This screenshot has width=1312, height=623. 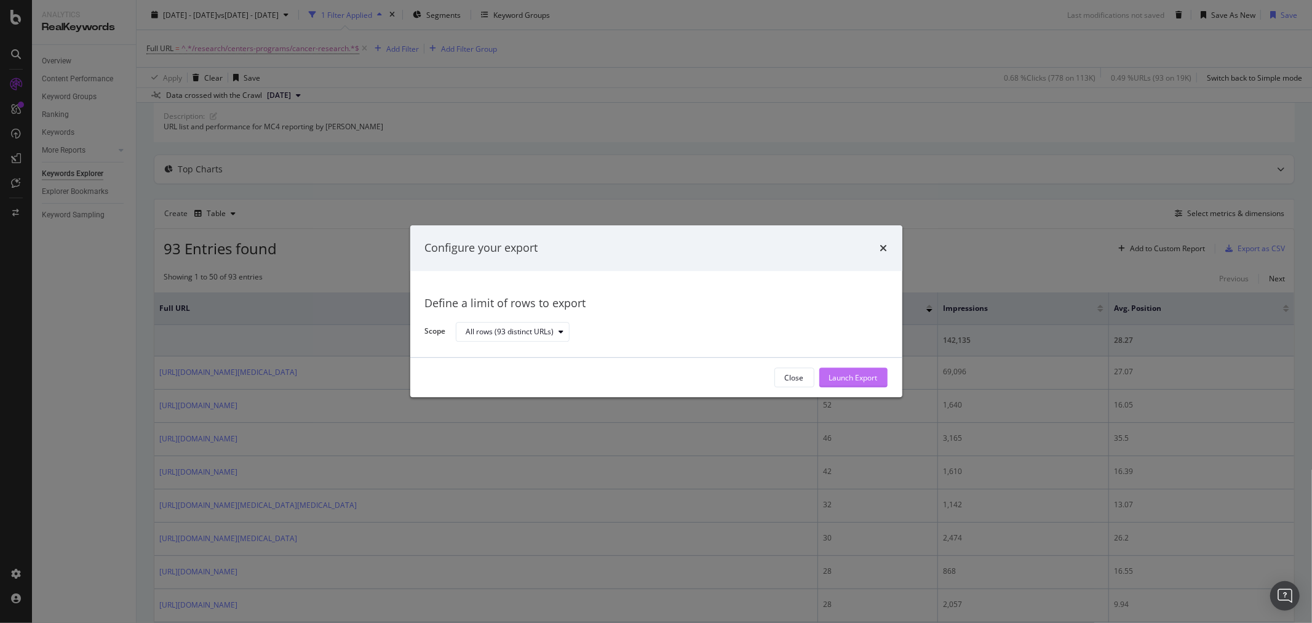 What do you see at coordinates (482, 248) in the screenshot?
I see `div: Configure your export` at bounding box center [482, 248].